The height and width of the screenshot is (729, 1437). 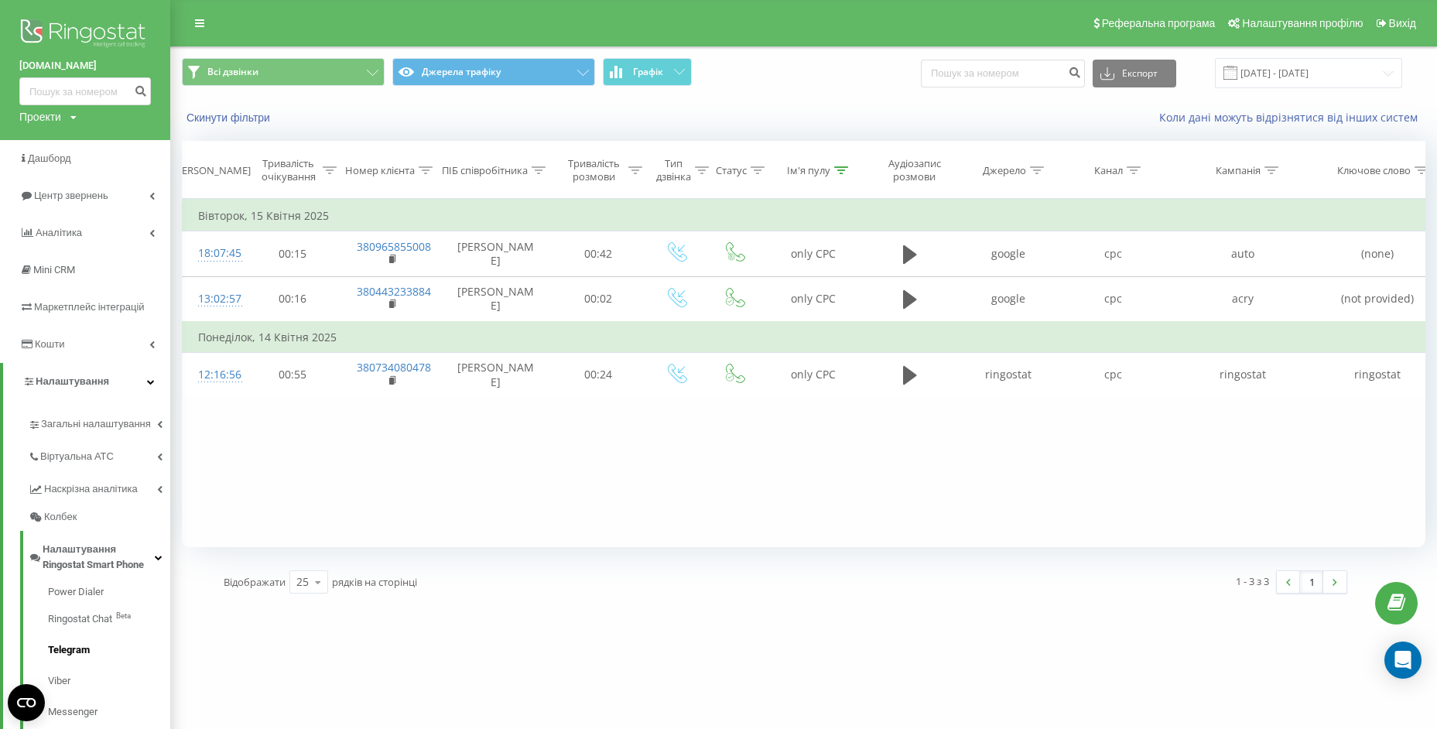 I want to click on div: 1 - 3 з 3, so click(x=1252, y=581).